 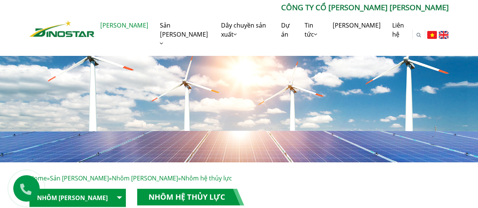 What do you see at coordinates (432, 35) in the screenshot?
I see `img: Tiếng Việt` at bounding box center [432, 35].